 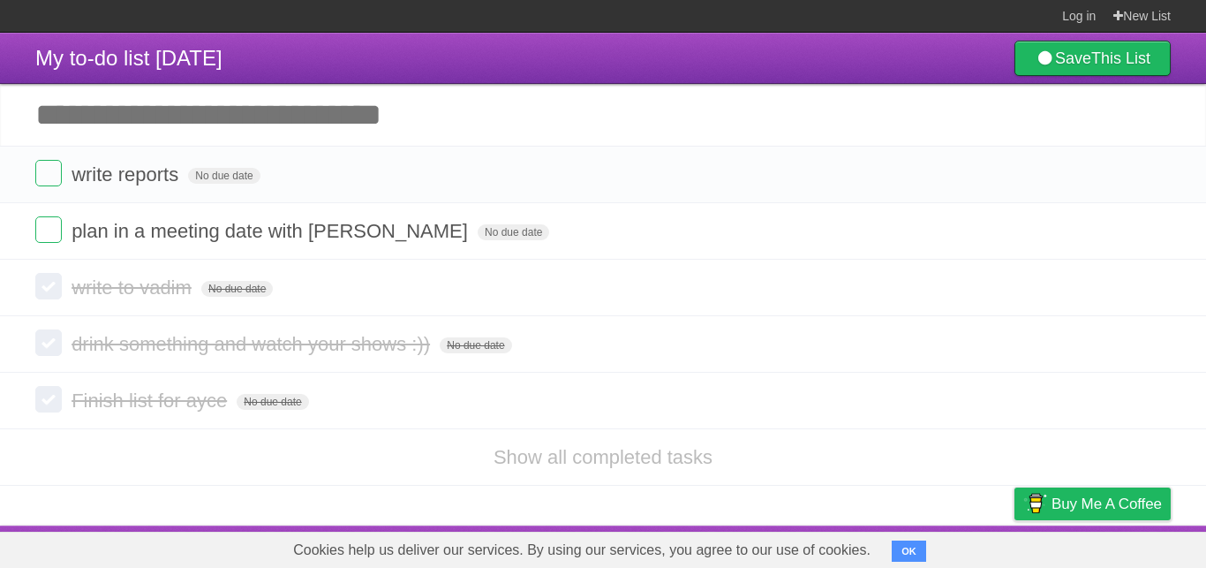 I want to click on a: Suggest a feature, so click(x=1115, y=546).